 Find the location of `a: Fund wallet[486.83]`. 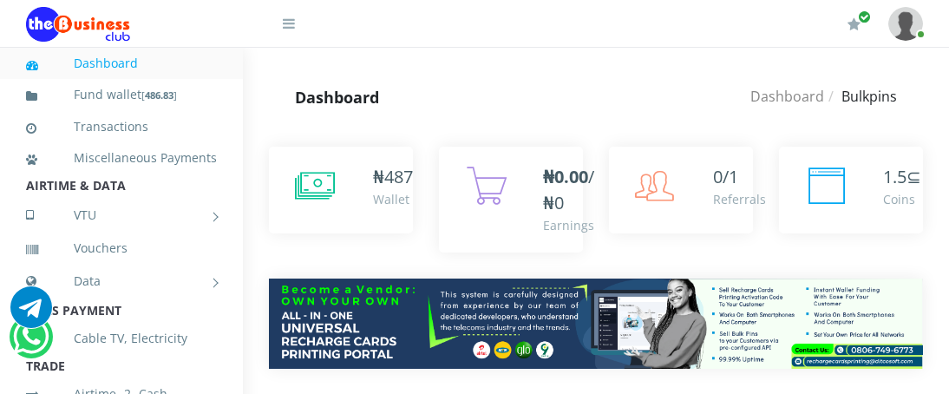

a: Fund wallet[486.83] is located at coordinates (121, 95).